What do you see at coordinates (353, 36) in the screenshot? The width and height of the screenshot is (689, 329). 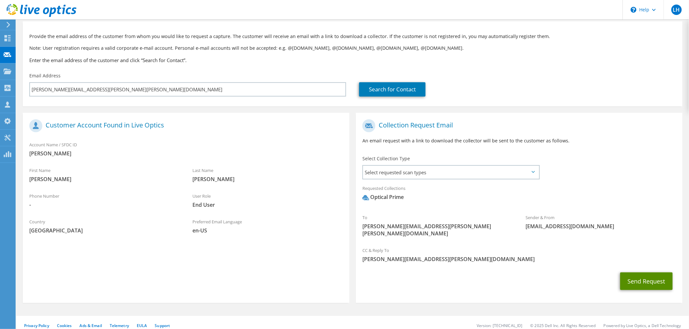 I see `p: Provide the email address of the customer from whom you would like to request a capture. The cust...` at bounding box center [353, 36].